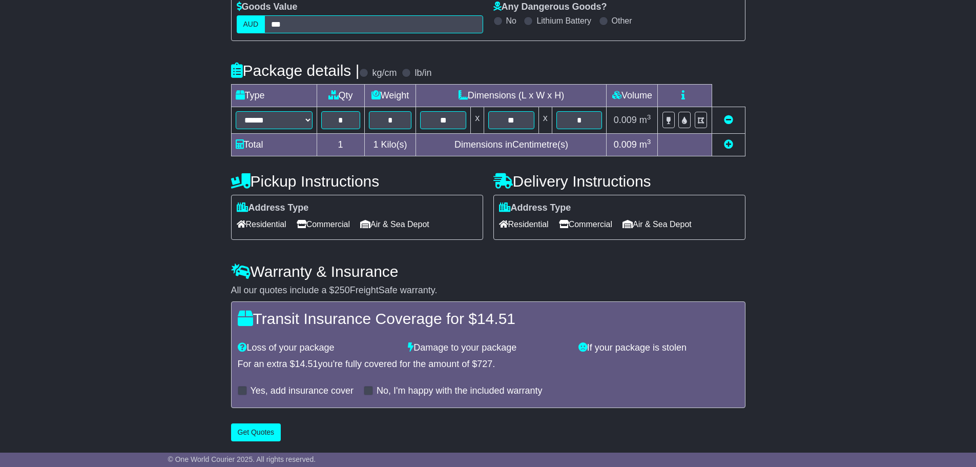 This screenshot has width=976, height=467. I want to click on label: lb/in, so click(423, 73).